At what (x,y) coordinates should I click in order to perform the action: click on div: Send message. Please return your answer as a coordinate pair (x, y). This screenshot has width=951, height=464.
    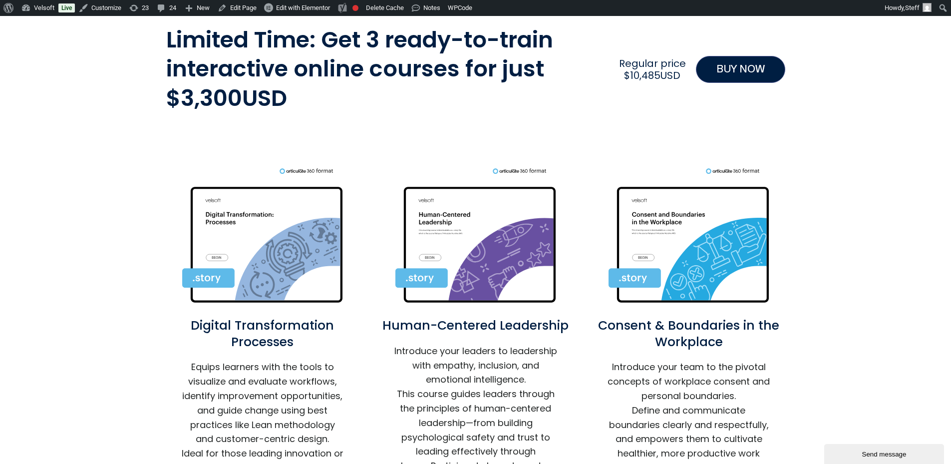
    Looking at the image, I should click on (60, 12).